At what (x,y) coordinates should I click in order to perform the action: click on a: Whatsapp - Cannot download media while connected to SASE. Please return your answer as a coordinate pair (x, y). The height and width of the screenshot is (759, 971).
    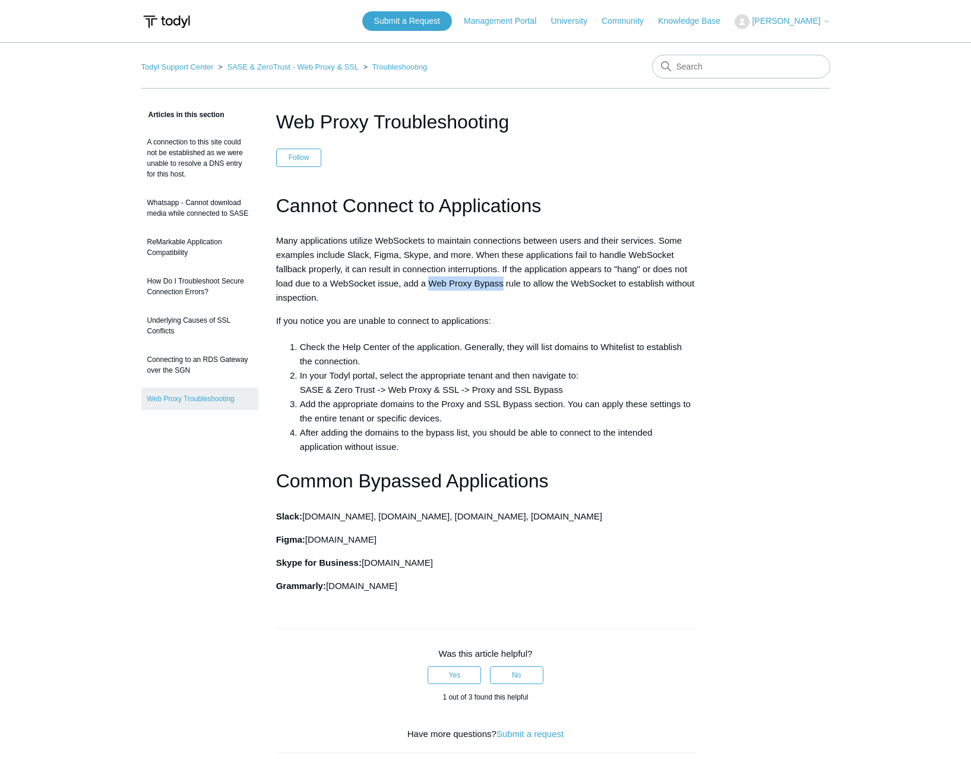
    Looking at the image, I should click on (200, 208).